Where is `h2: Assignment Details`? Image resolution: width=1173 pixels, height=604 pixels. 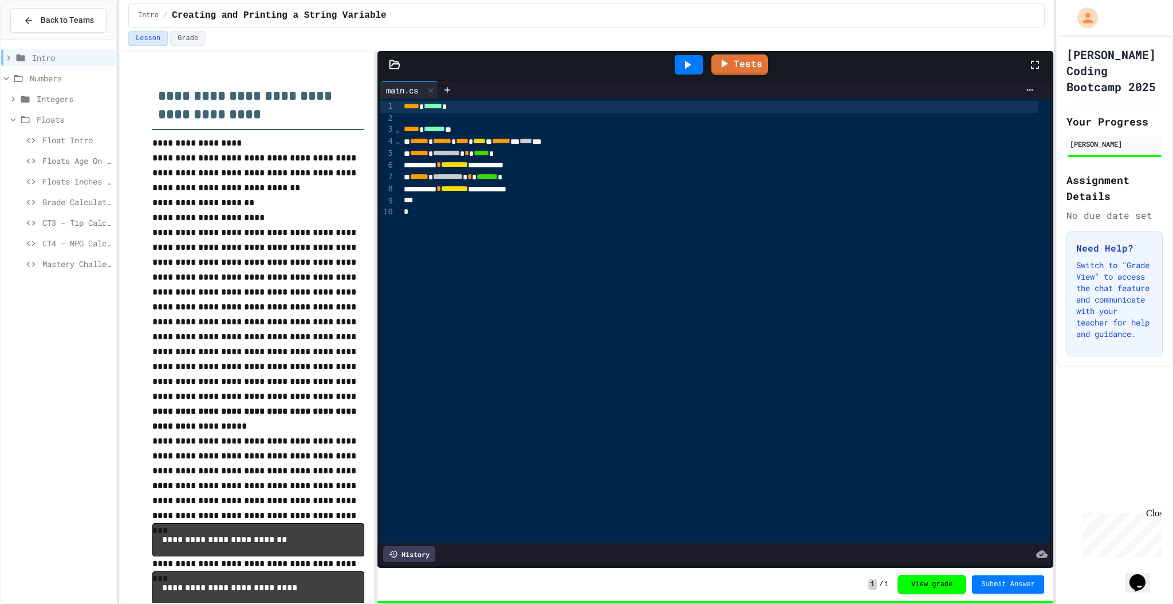
h2: Assignment Details is located at coordinates (1115, 188).